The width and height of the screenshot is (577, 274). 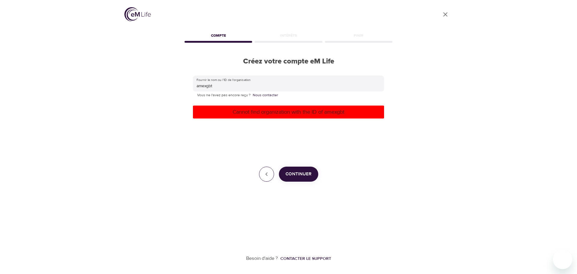 I want to click on a: Nous contacter, so click(x=265, y=95).